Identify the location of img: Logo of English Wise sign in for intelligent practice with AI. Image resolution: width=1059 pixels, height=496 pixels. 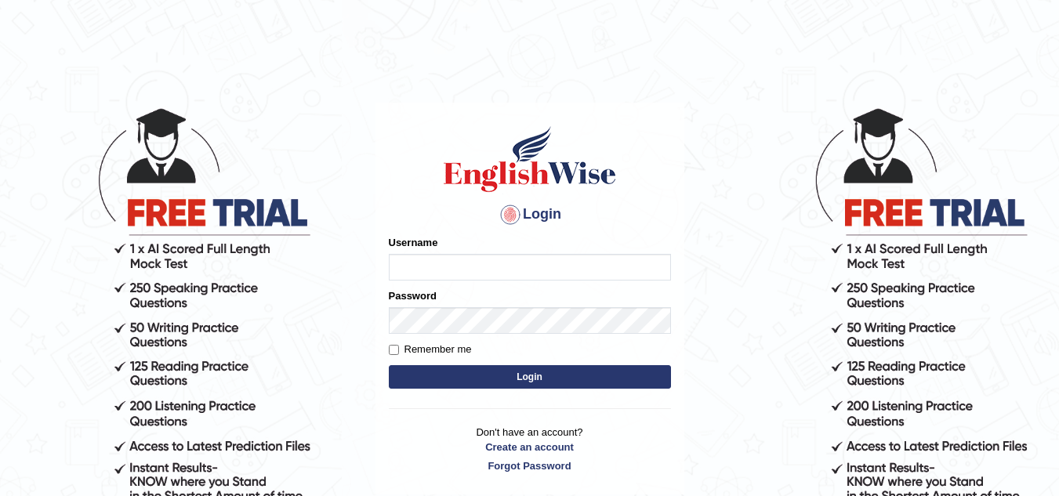
(530, 159).